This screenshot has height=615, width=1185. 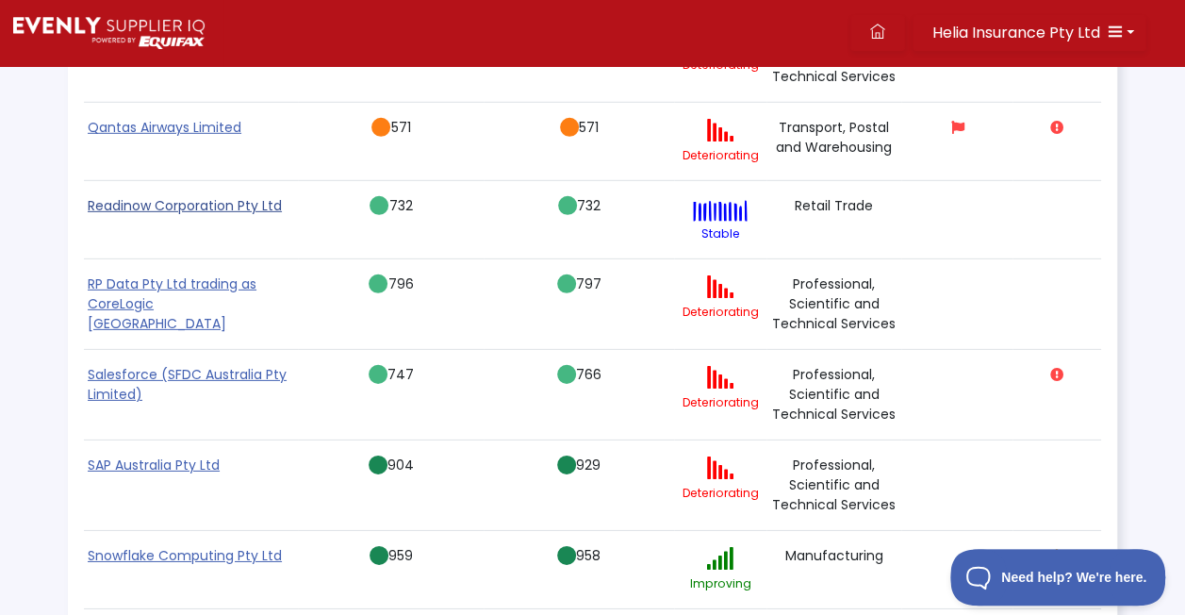 What do you see at coordinates (1017, 32) in the screenshot?
I see `span: Helia Insurance Pty Ltd` at bounding box center [1017, 32].